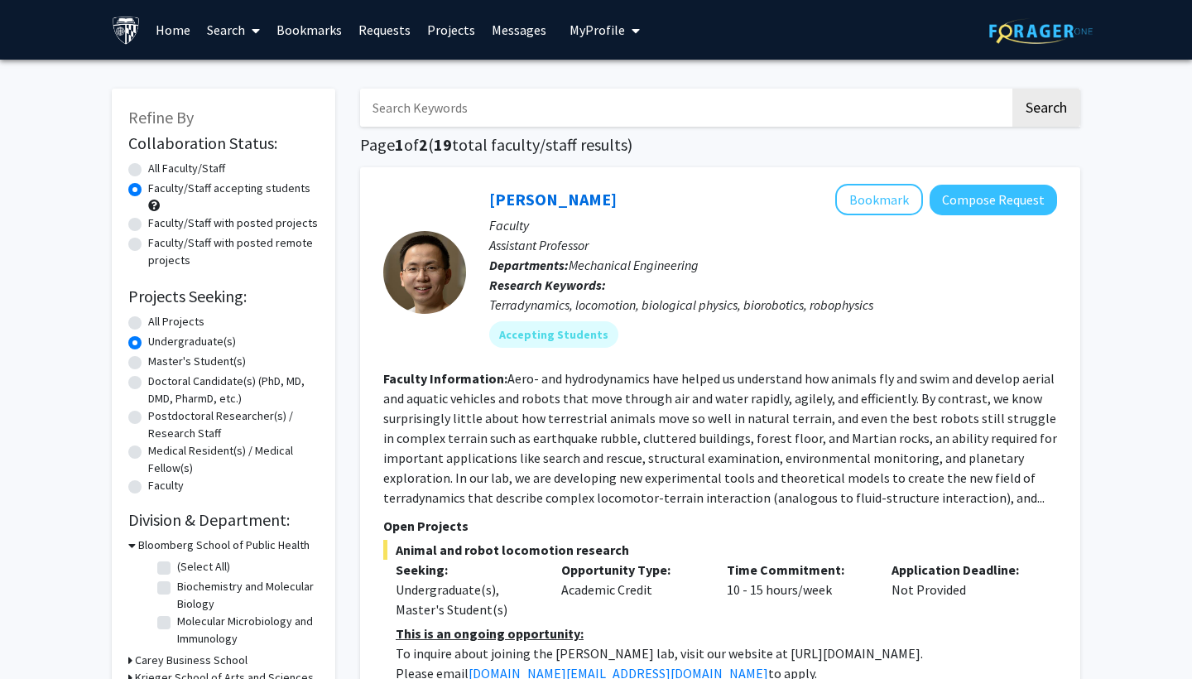 The height and width of the screenshot is (679, 1192). Describe the element at coordinates (797, 589) in the screenshot. I see `div: 10 - 15 hours/week` at that location.